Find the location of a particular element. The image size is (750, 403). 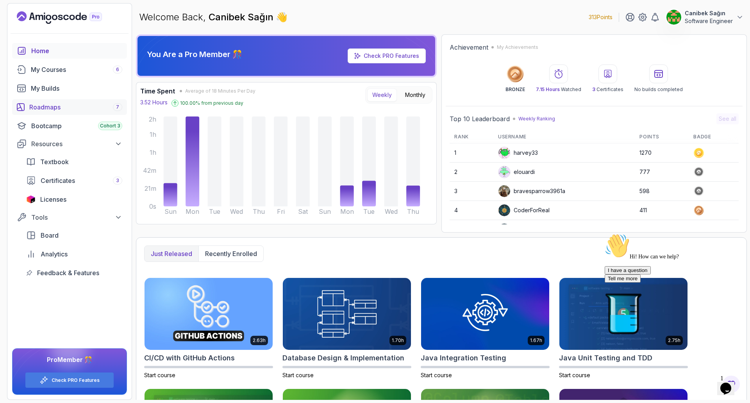

button: Tools is located at coordinates (70, 217).